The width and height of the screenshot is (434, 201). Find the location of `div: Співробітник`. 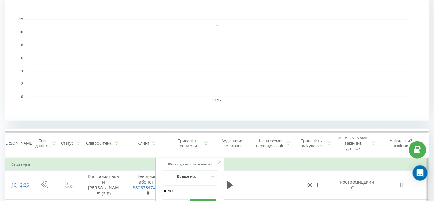

div: Співробітник is located at coordinates (99, 143).